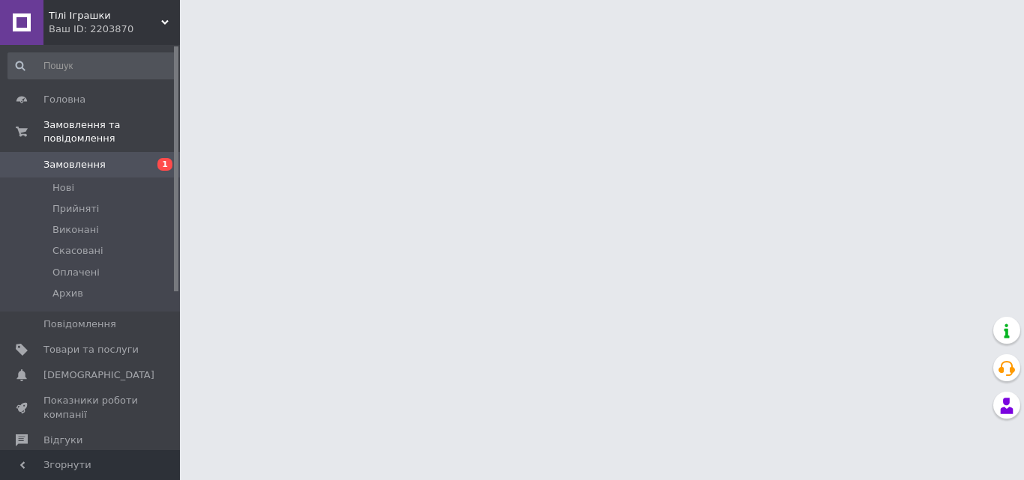 This screenshot has height=480, width=1024. I want to click on span: Прийняті, so click(76, 209).